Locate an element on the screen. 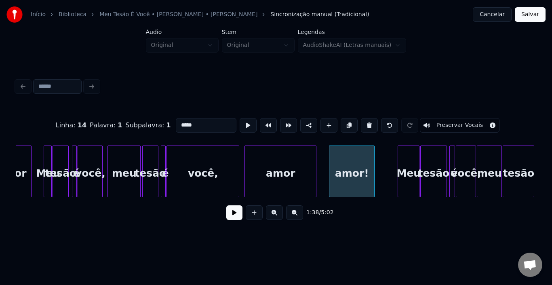 This screenshot has width=552, height=285. div: Subpalavra : is located at coordinates (148, 125).